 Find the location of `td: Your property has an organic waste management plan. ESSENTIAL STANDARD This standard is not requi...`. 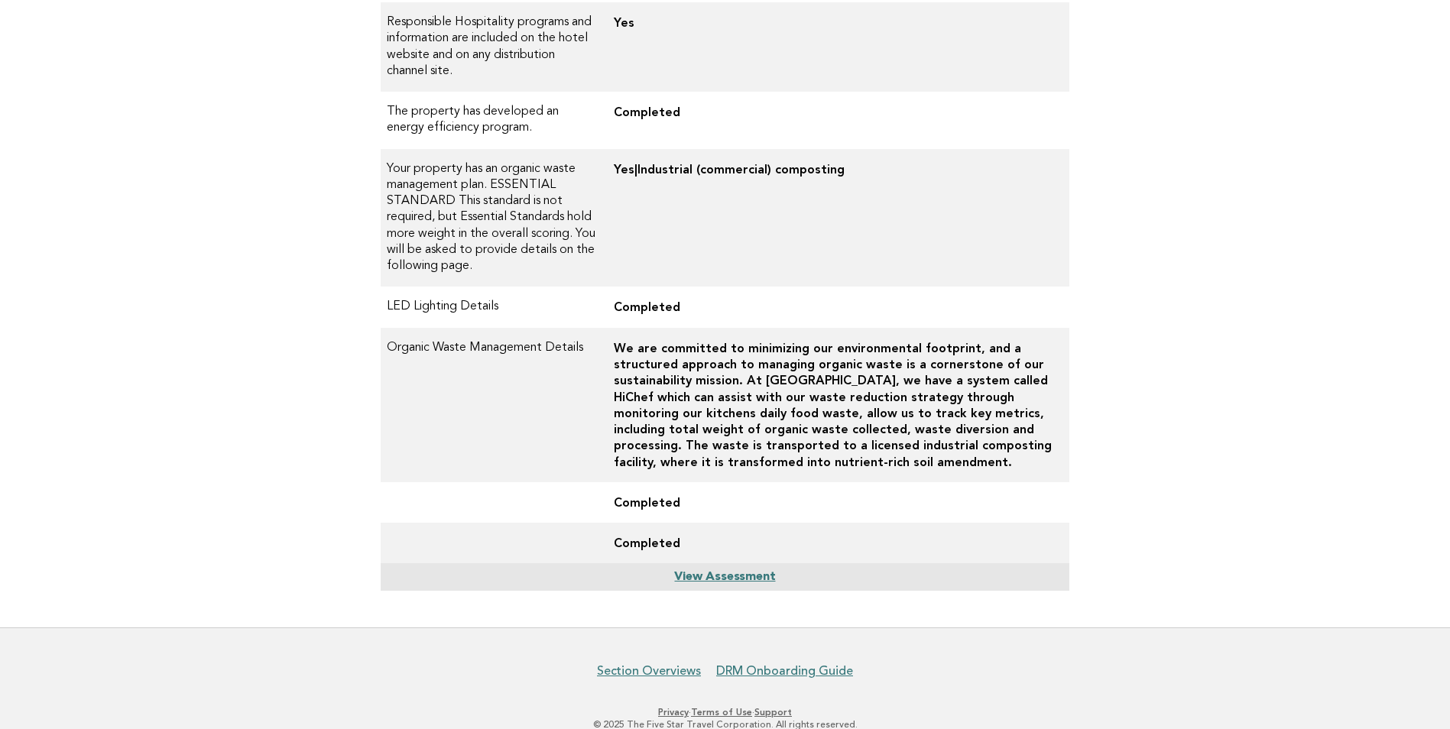

td: Your property has an organic waste management plan. ESSENTIAL STANDARD This standard is not requi... is located at coordinates (491, 218).